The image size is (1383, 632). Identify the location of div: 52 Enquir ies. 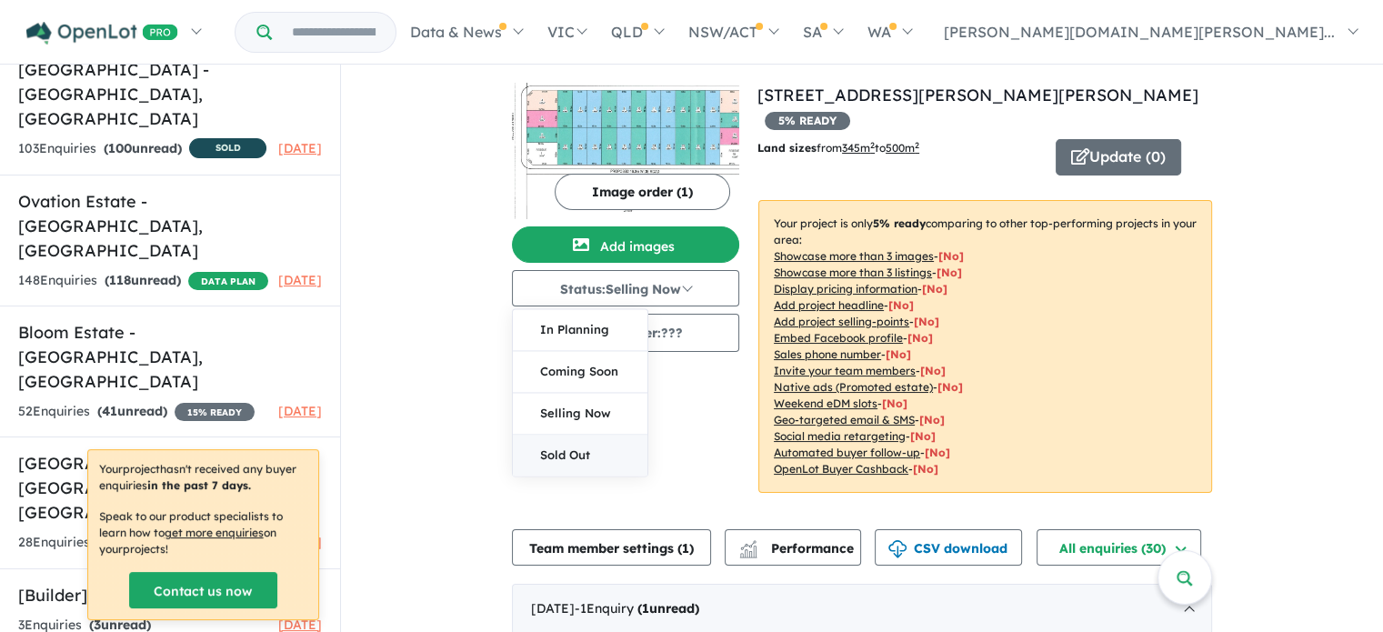
(136, 412).